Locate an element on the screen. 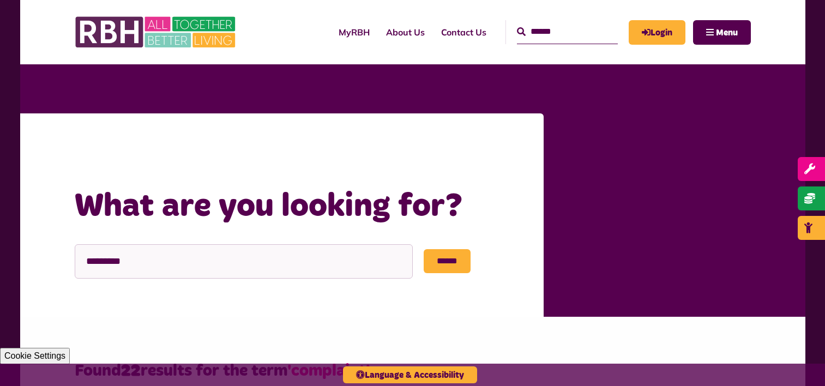 Image resolution: width=825 pixels, height=386 pixels. span: 'complaint' is located at coordinates (328, 371).